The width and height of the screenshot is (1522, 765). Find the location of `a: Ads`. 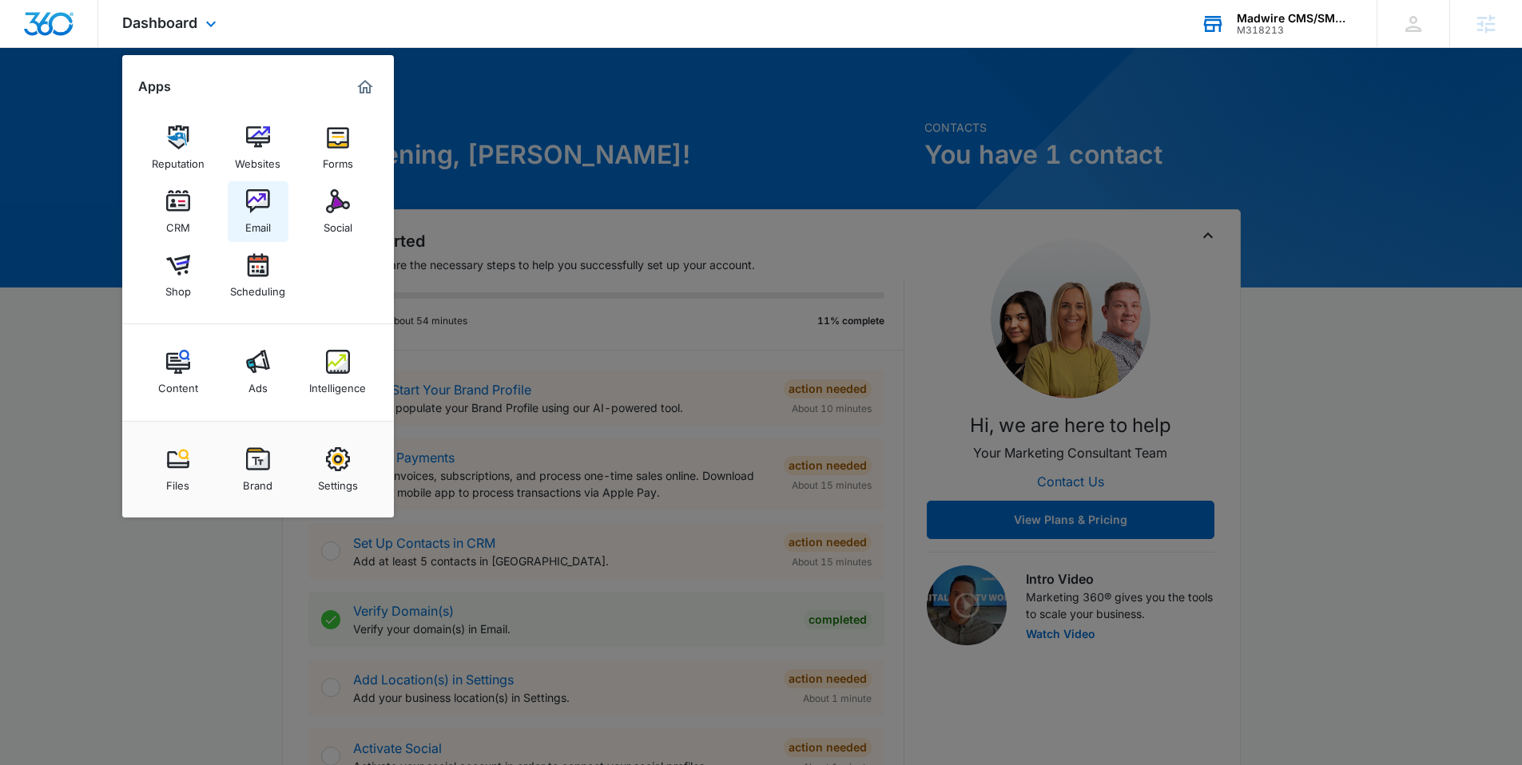

a: Ads is located at coordinates (258, 372).